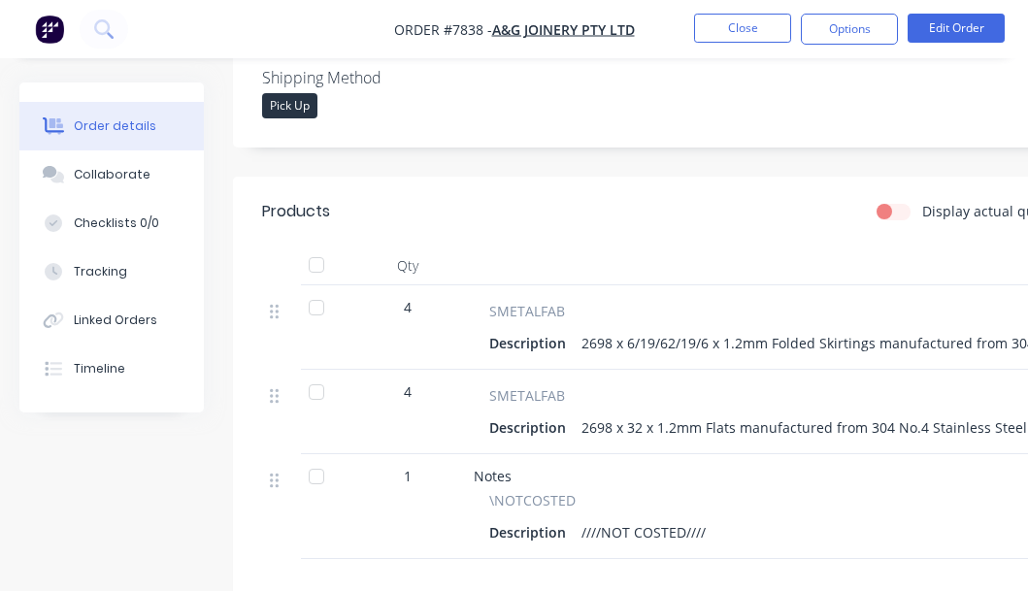 This screenshot has width=1028, height=591. I want to click on button: Edit Order, so click(956, 28).